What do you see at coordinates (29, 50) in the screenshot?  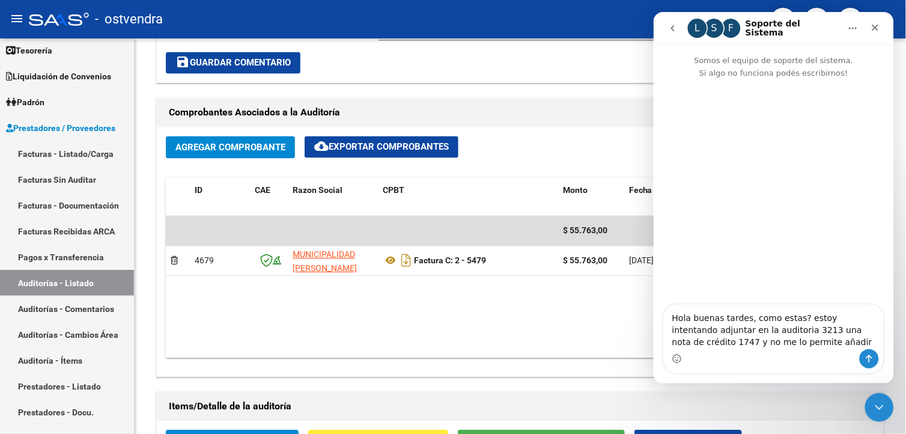 I see `span: Tesorería` at bounding box center [29, 50].